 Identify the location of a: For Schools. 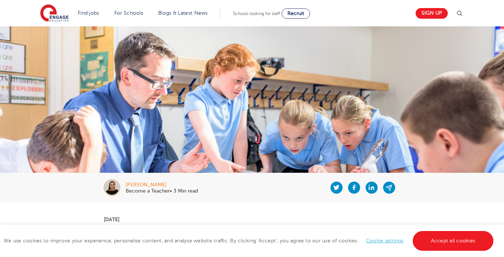
(129, 13).